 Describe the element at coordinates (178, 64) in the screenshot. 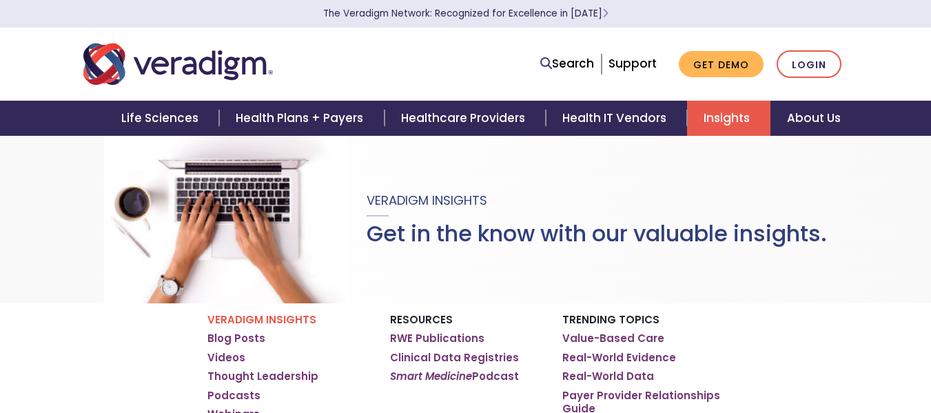

I see `a: Veradigm logo` at that location.